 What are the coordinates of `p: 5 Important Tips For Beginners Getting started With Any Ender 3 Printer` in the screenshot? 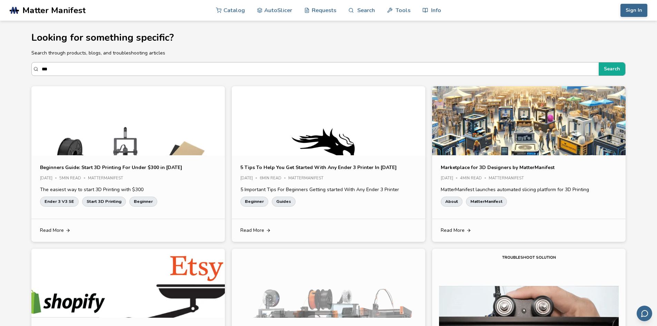 It's located at (328, 189).